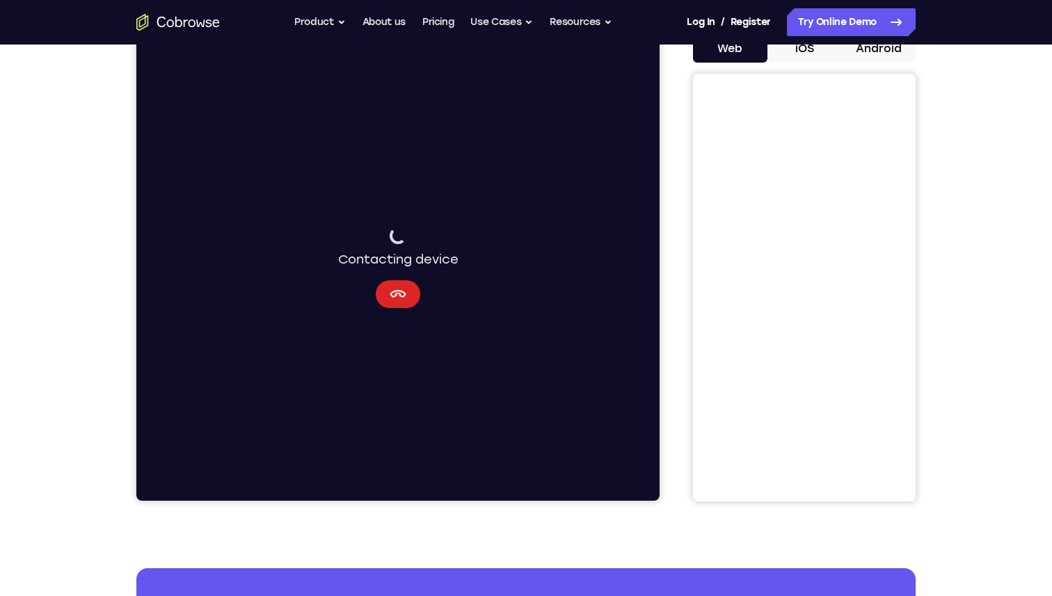 The width and height of the screenshot is (1052, 596). Describe the element at coordinates (438, 22) in the screenshot. I see `a: Pricing` at that location.